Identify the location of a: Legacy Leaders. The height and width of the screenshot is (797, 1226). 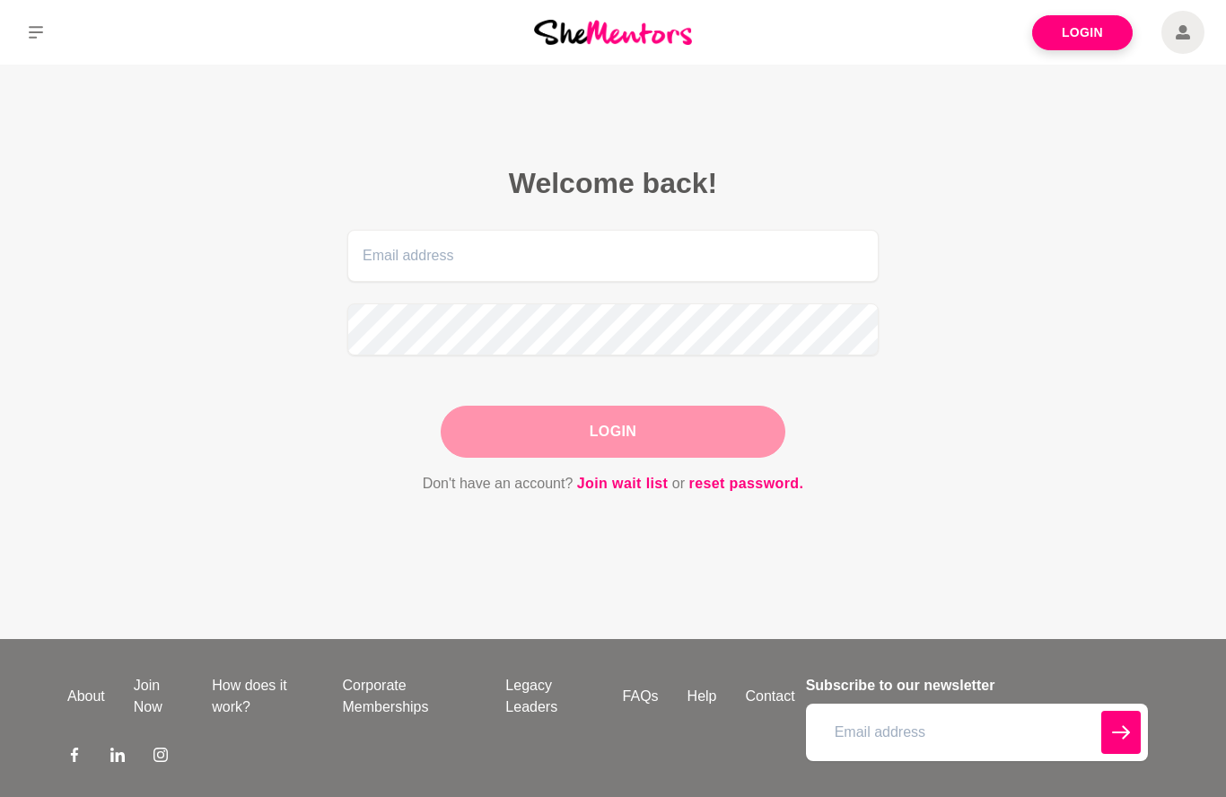
(549, 697).